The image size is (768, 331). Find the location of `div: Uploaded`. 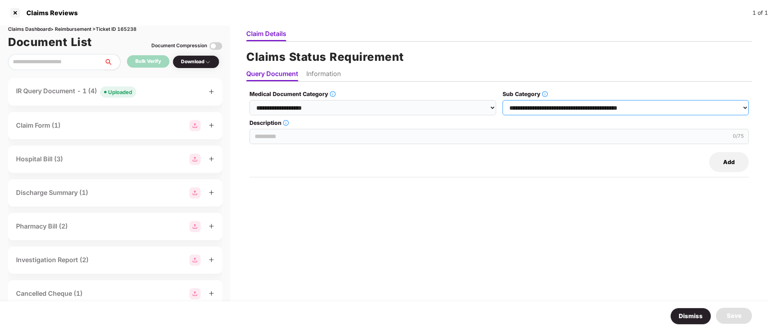

div: Uploaded is located at coordinates (120, 92).